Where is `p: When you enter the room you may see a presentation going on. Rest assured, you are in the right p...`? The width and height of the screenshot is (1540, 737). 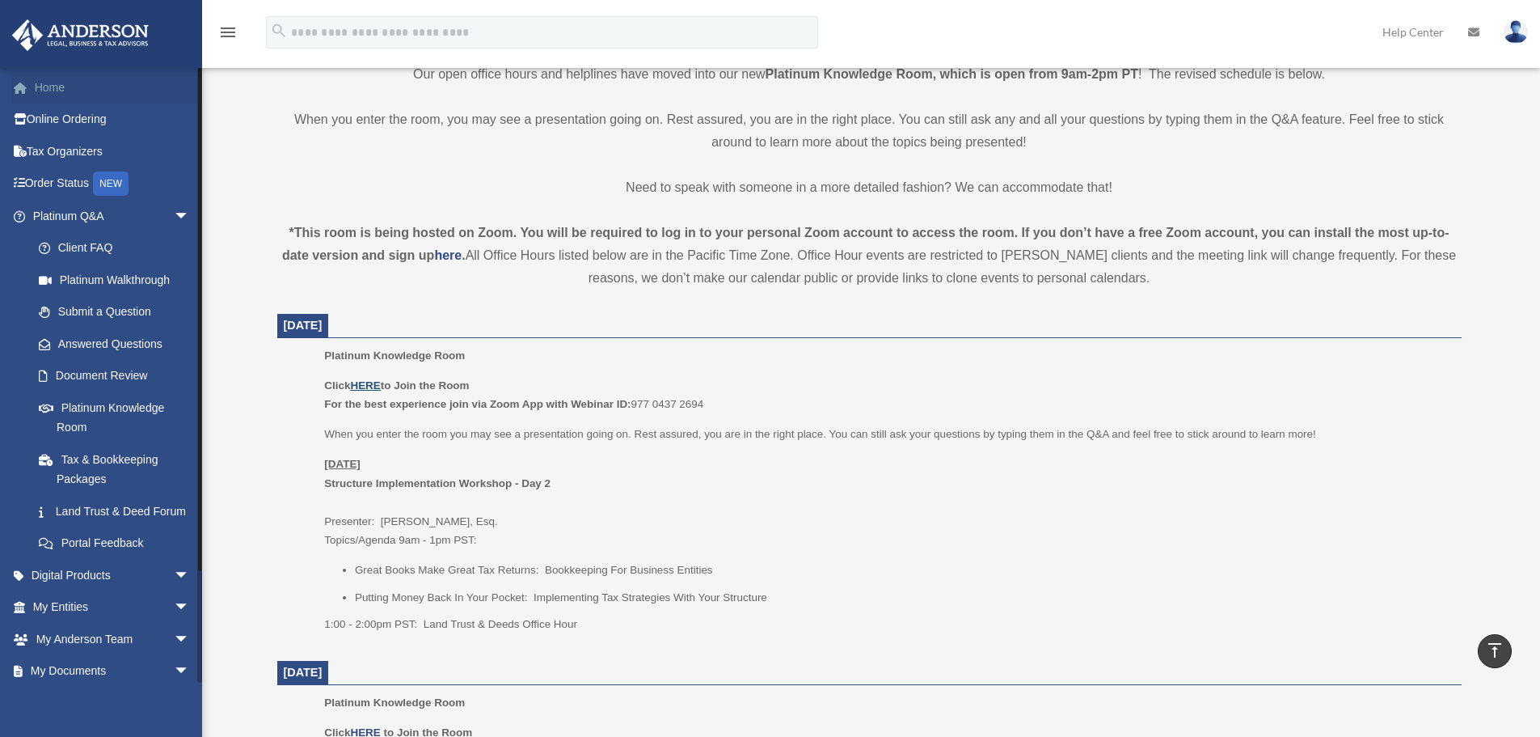 p: When you enter the room you may see a presentation going on. Rest assured, you are in the right p... is located at coordinates (887, 434).